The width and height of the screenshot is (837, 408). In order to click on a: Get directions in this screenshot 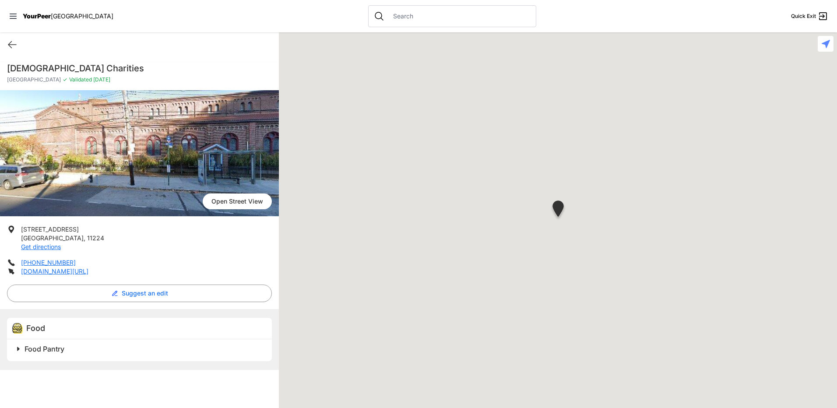, I will do `click(41, 247)`.